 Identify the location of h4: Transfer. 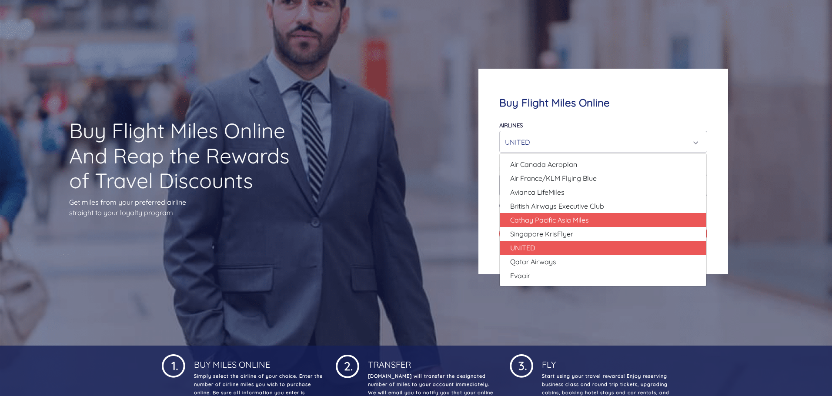
(432, 362).